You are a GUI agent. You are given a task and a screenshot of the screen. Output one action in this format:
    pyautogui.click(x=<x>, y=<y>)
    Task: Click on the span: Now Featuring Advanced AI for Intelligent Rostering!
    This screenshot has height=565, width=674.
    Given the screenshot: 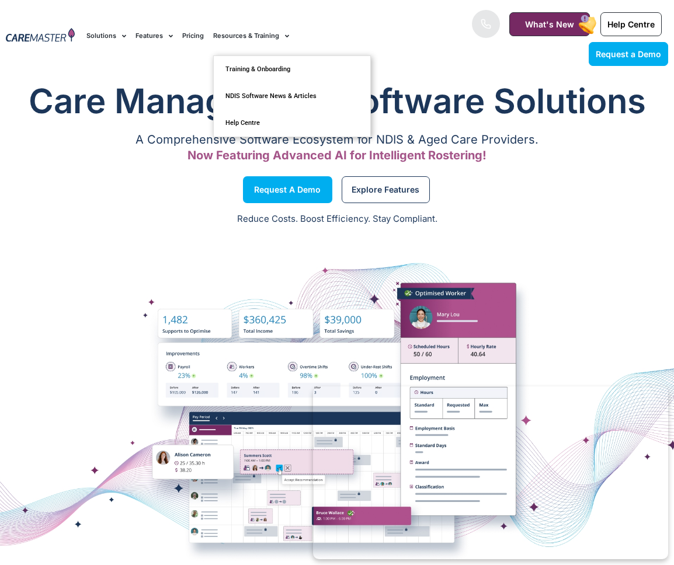 What is the action you would take?
    pyautogui.click(x=337, y=155)
    